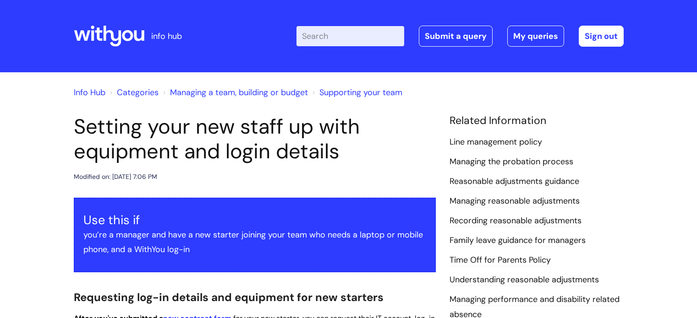  Describe the element at coordinates (234, 93) in the screenshot. I see `li: Managing a team, building or budget` at that location.